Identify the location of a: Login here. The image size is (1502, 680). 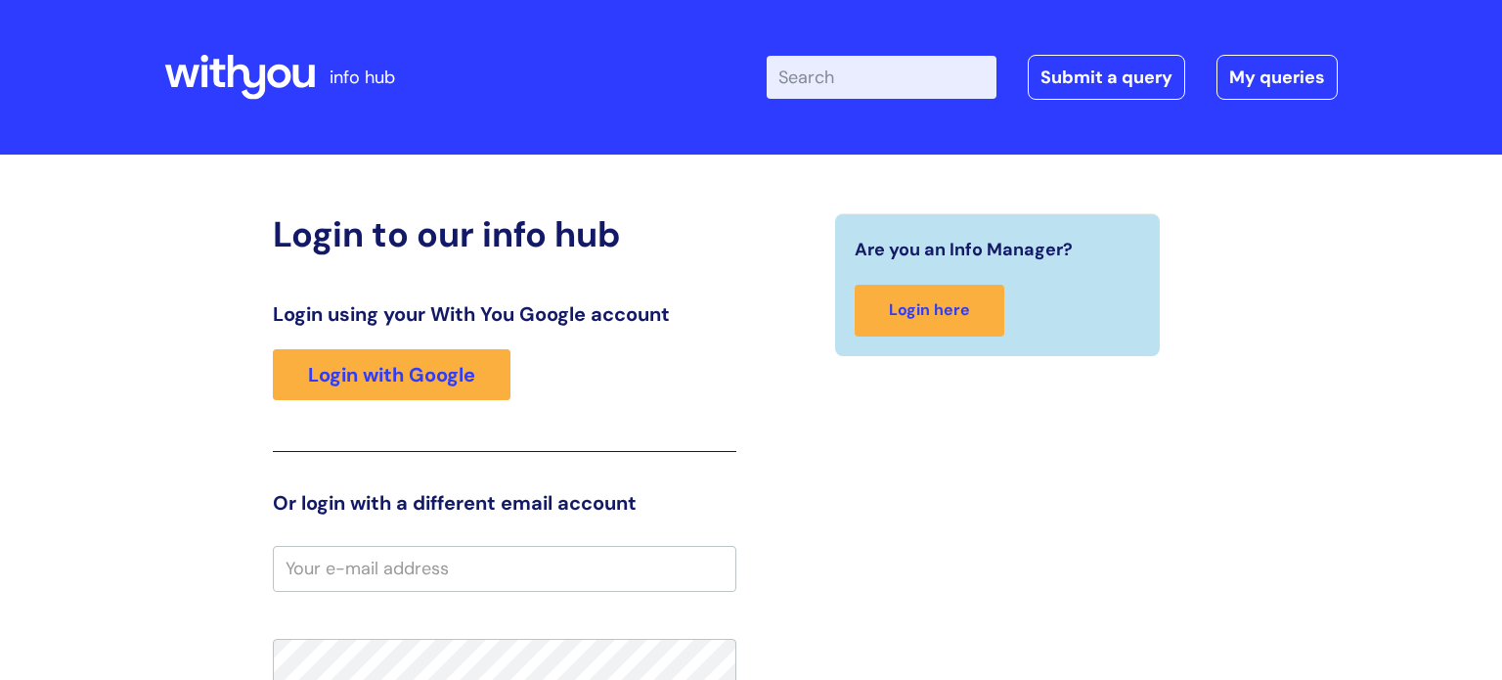
(929, 310).